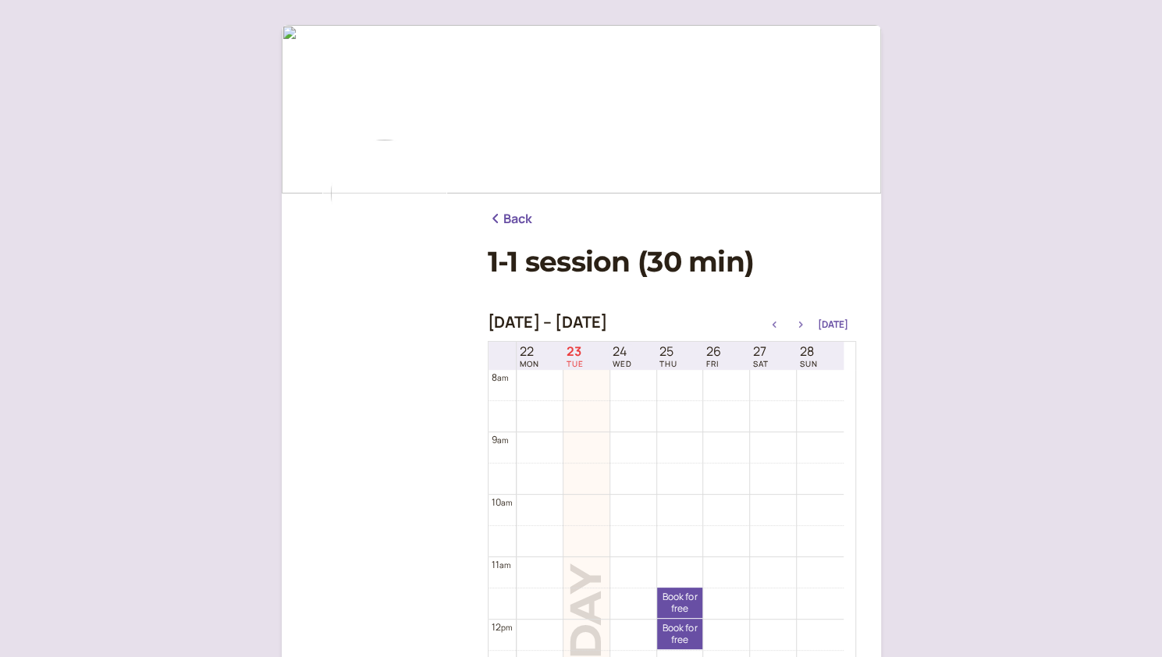 Image resolution: width=1162 pixels, height=657 pixels. I want to click on a: September 28, 2025, so click(809, 356).